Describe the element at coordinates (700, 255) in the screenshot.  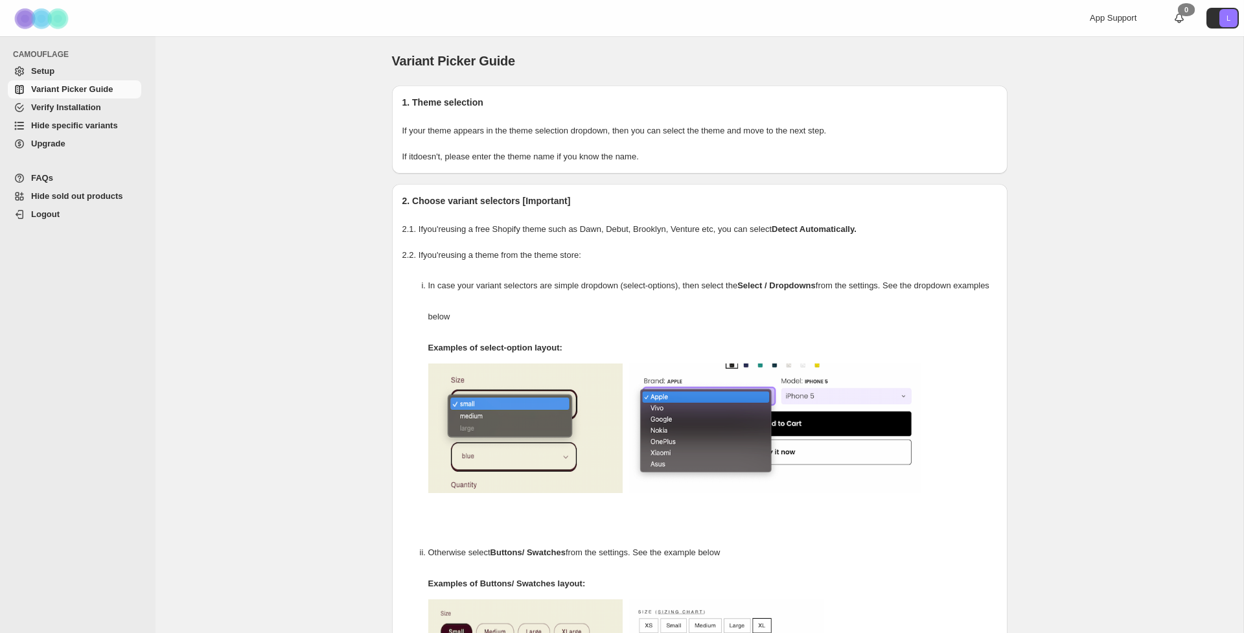
I see `p: 2.2. If you're using a theme from the theme store:` at that location.